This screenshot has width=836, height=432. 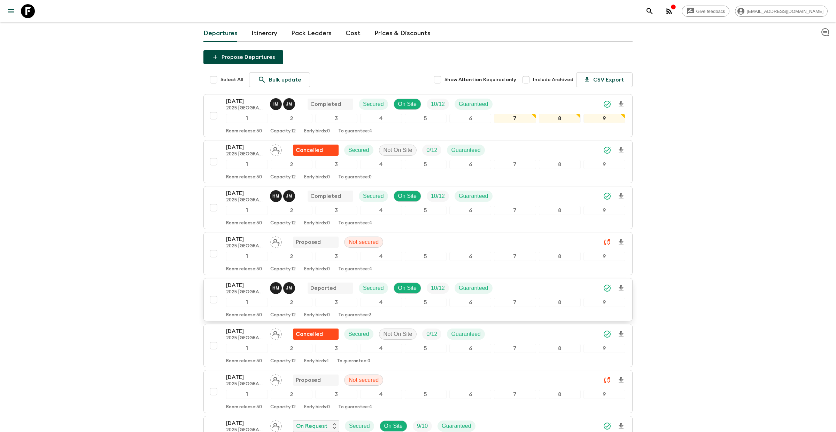 I want to click on p: 0 / 12, so click(x=431, y=150).